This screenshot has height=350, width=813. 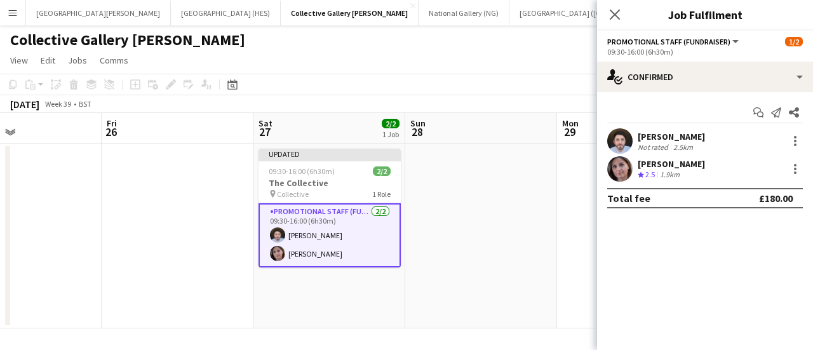 What do you see at coordinates (58, 103) in the screenshot?
I see `span: Week 39` at bounding box center [58, 103].